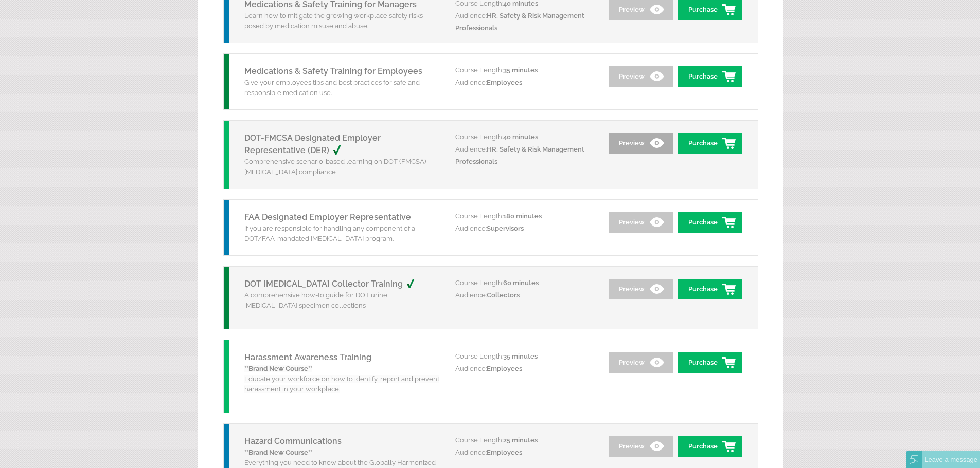 This screenshot has width=980, height=468. I want to click on span: Learn how to mitigate the growing workplace safety risks posed by medication misuse and abuse., so click(333, 21).